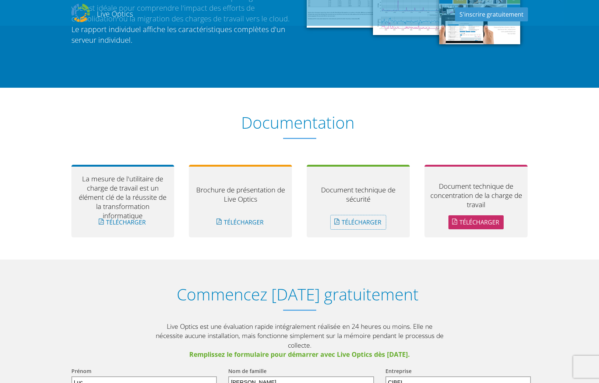 This screenshot has width=599, height=383. Describe the element at coordinates (358, 194) in the screenshot. I see `h3: Document technique de sécurité` at that location.